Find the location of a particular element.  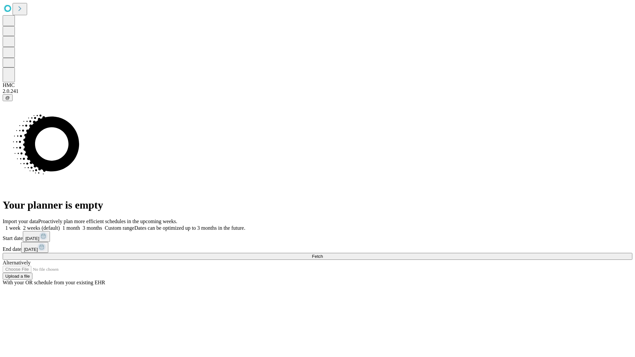

h1: Your planner is empty is located at coordinates (317, 205).